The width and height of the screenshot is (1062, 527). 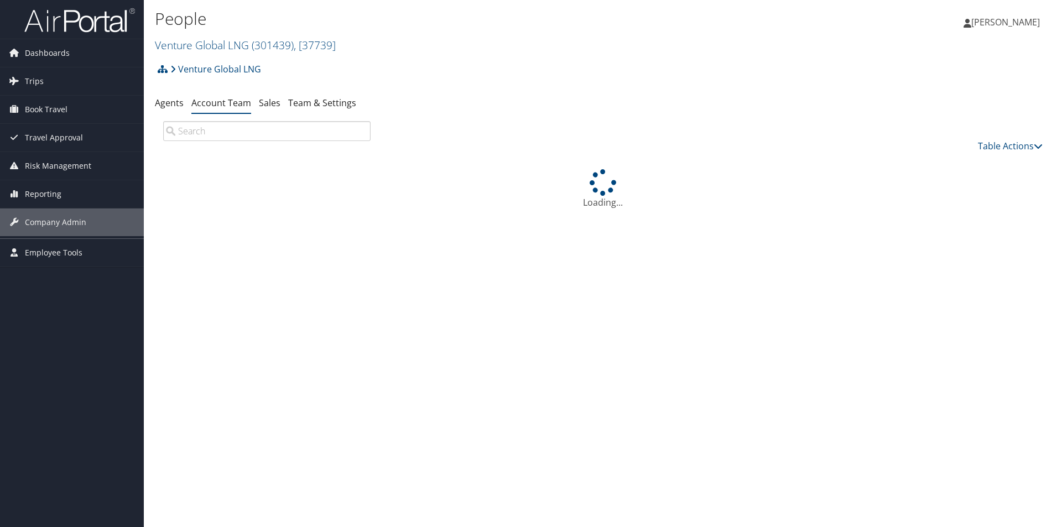 What do you see at coordinates (454, 19) in the screenshot?
I see `h1: People` at bounding box center [454, 19].